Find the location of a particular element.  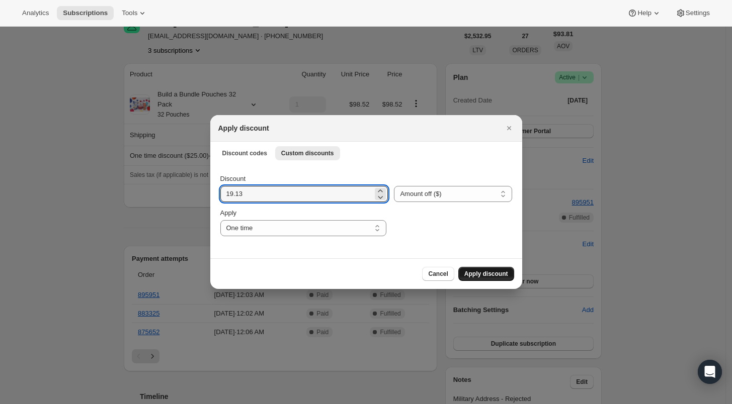

span: Custom discounts is located at coordinates (307, 153).